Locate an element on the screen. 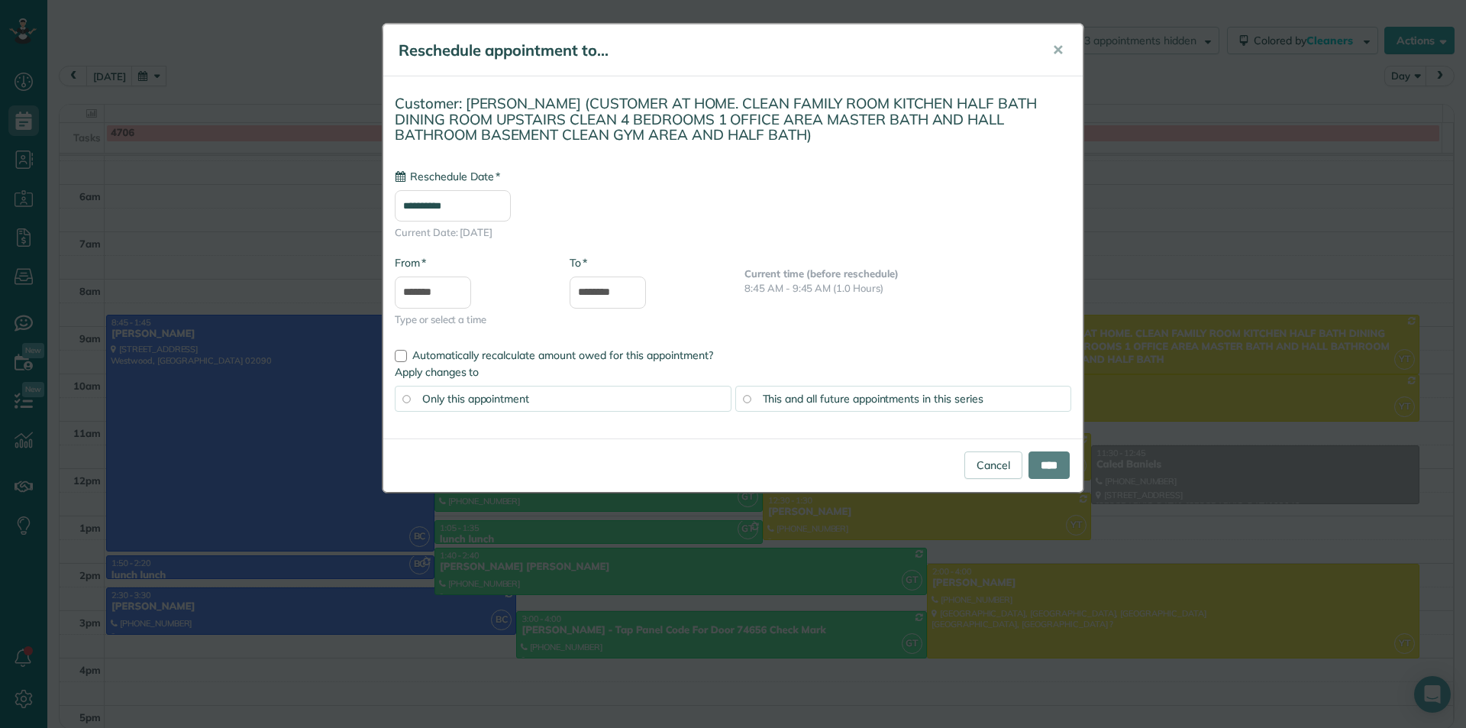  label: Apply changes to is located at coordinates (733, 372).